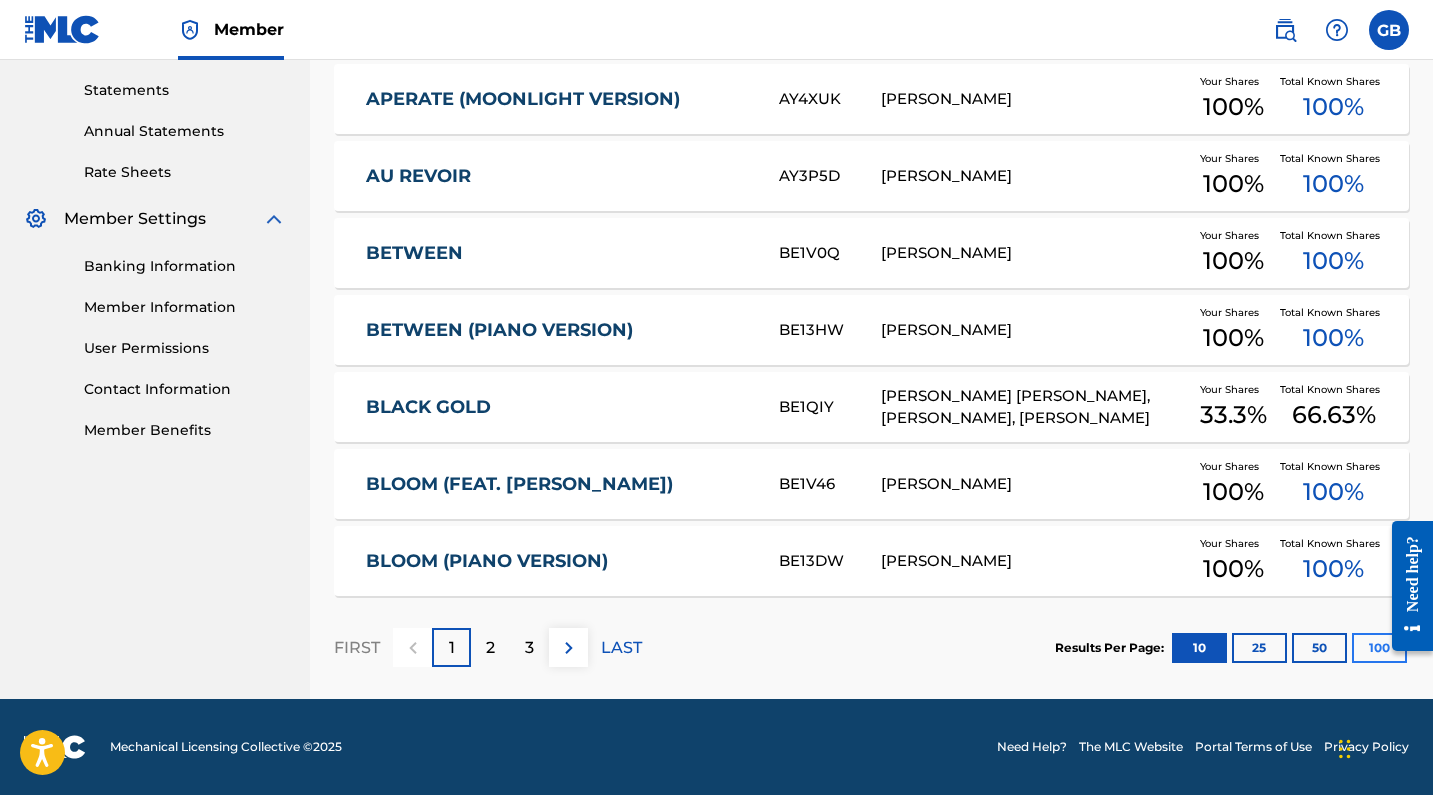  What do you see at coordinates (1253, 747) in the screenshot?
I see `a: Portal Terms of Use` at bounding box center [1253, 747].